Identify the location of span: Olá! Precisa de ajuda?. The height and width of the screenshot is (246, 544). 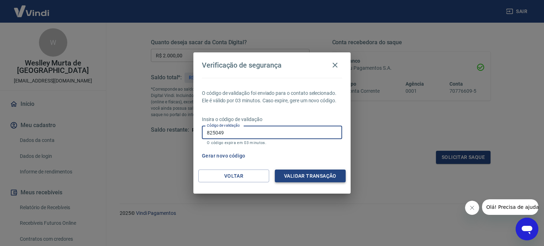
(32, 8).